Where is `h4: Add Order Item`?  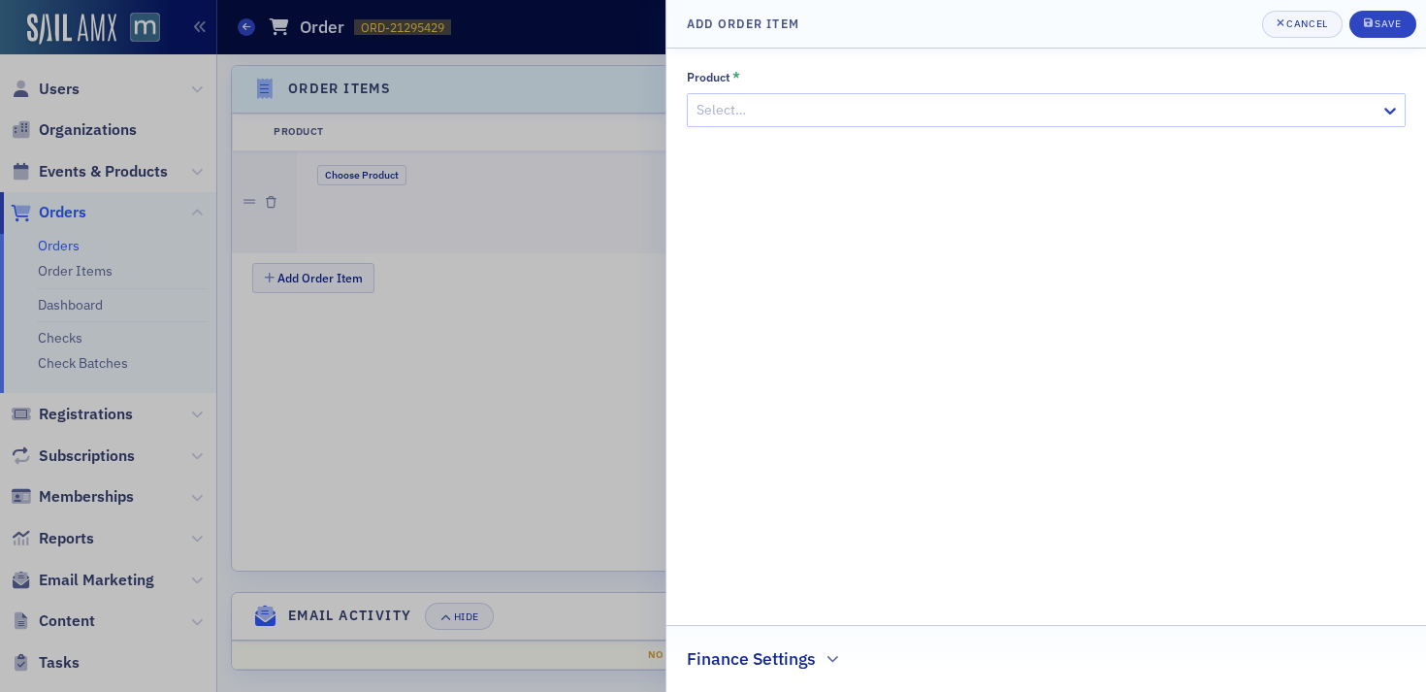
h4: Add Order Item is located at coordinates (743, 23).